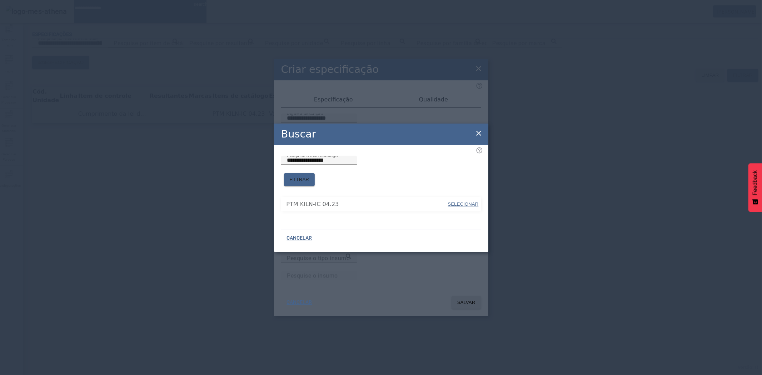  What do you see at coordinates (756, 183) in the screenshot?
I see `span: Feedback` at bounding box center [756, 183].